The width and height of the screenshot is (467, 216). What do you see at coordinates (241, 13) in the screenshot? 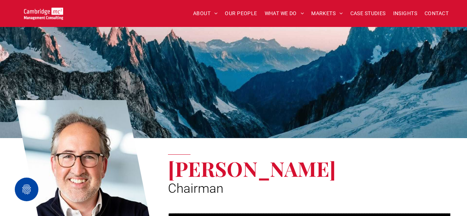
I see `a: OUR PEOPLE` at bounding box center [241, 13].